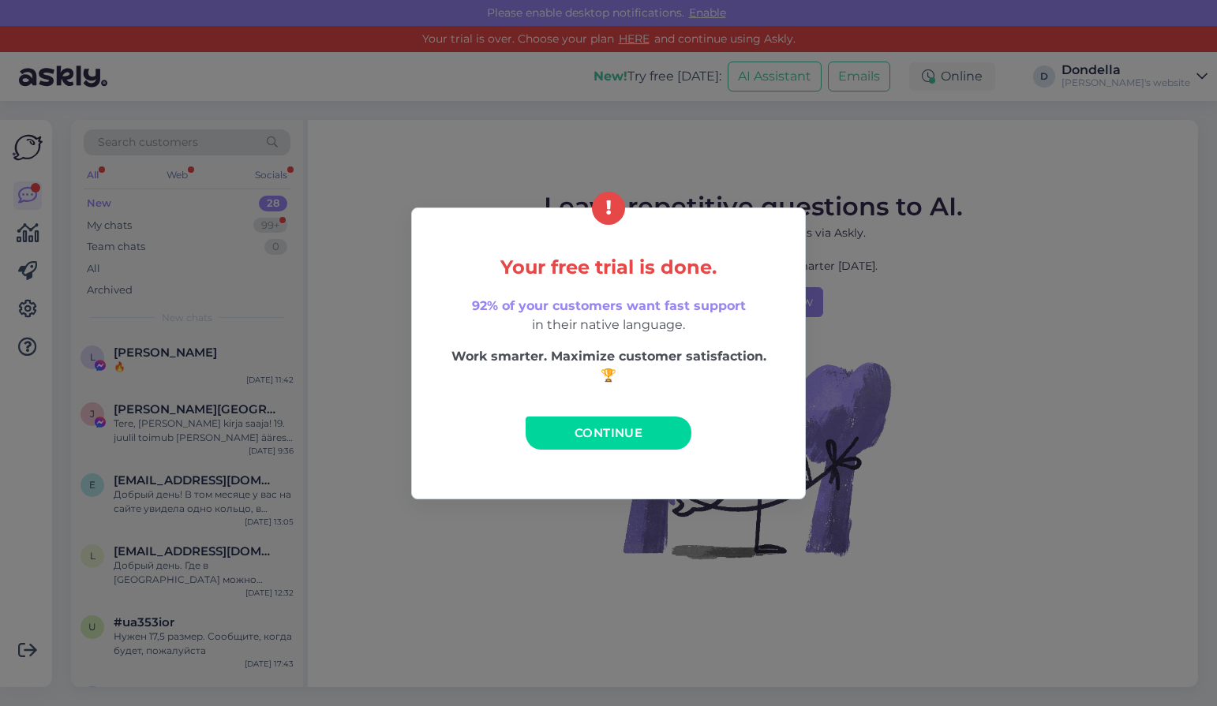 This screenshot has width=1217, height=706. Describe the element at coordinates (608, 433) in the screenshot. I see `a: Continue` at that location.